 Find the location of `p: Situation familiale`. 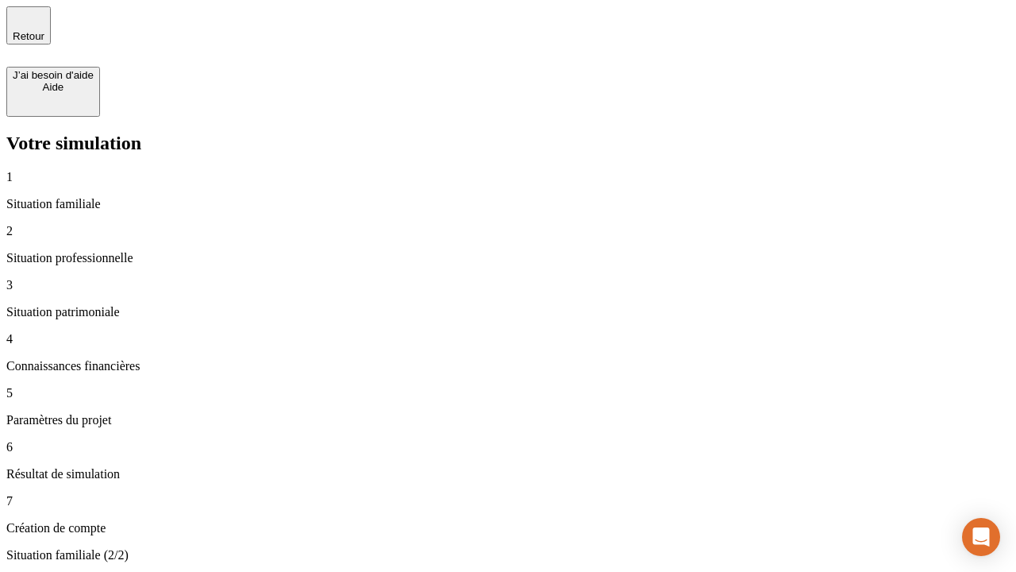

p: Situation familiale is located at coordinates (508, 204).